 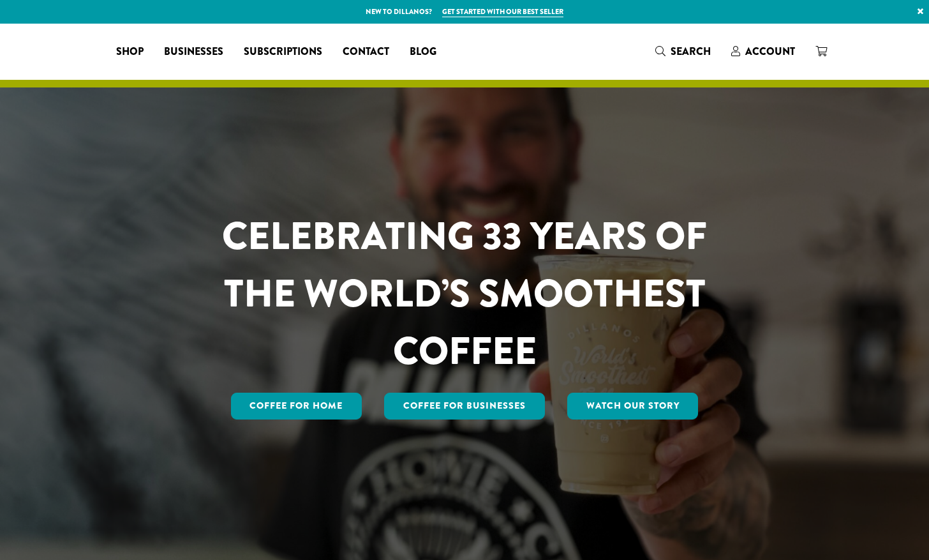 What do you see at coordinates (130, 52) in the screenshot?
I see `span: Shop` at bounding box center [130, 52].